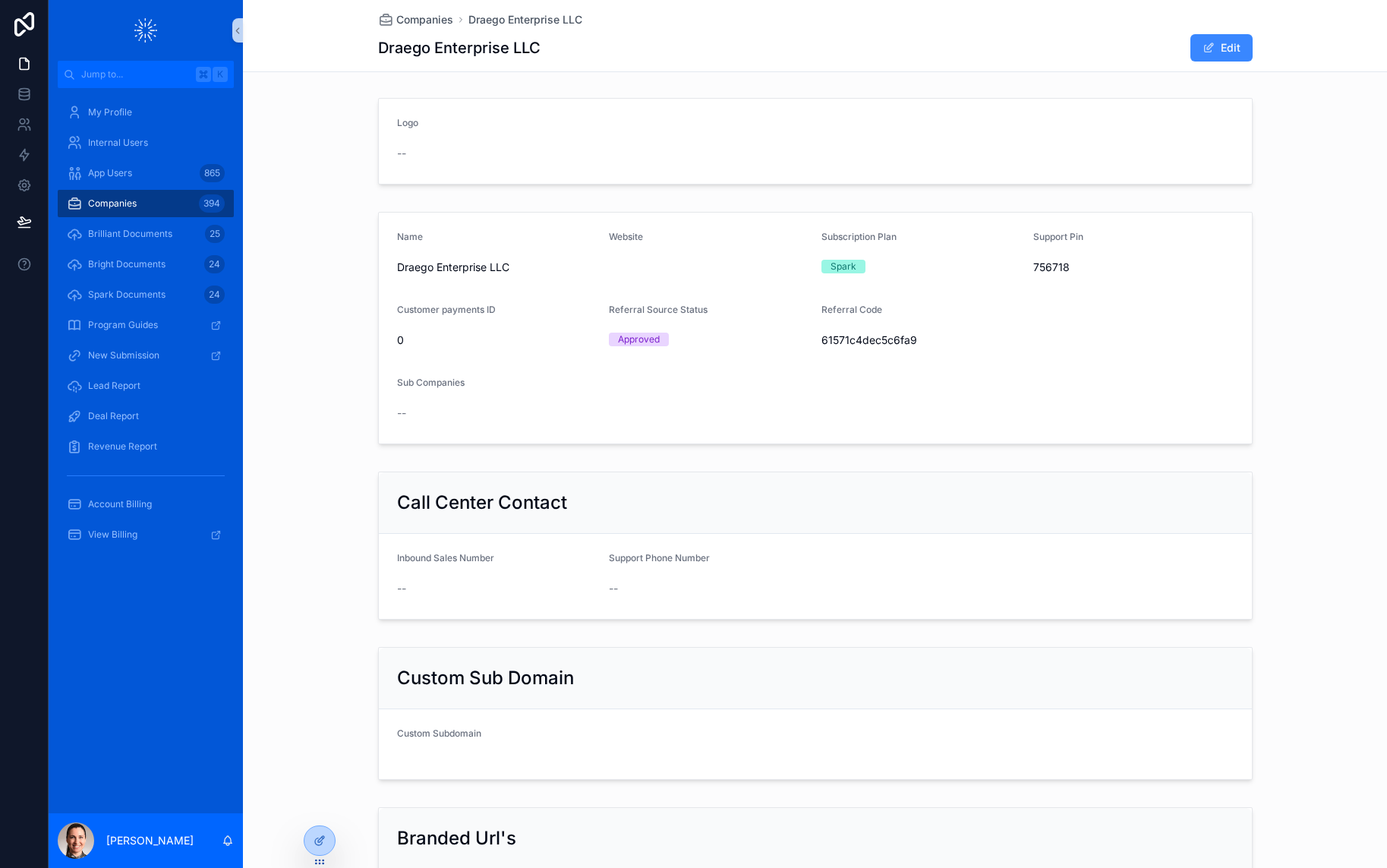 The width and height of the screenshot is (1387, 868). I want to click on a: App Users865, so click(146, 173).